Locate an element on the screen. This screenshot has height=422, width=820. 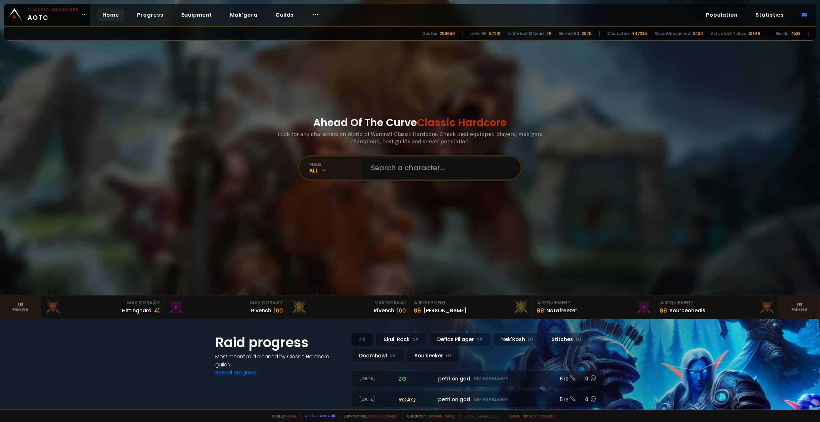
h1: Raid progress is located at coordinates (279, 343).